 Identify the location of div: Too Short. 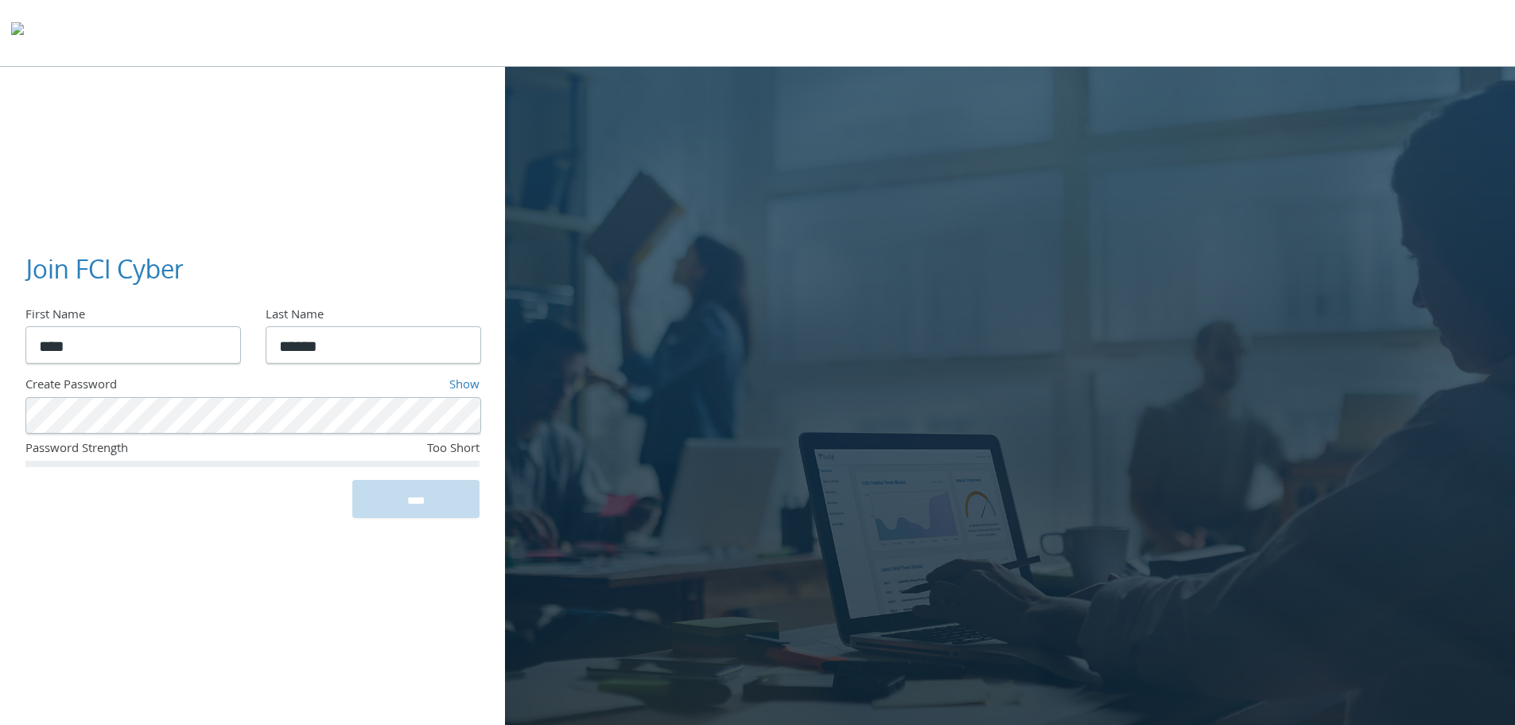
(404, 450).